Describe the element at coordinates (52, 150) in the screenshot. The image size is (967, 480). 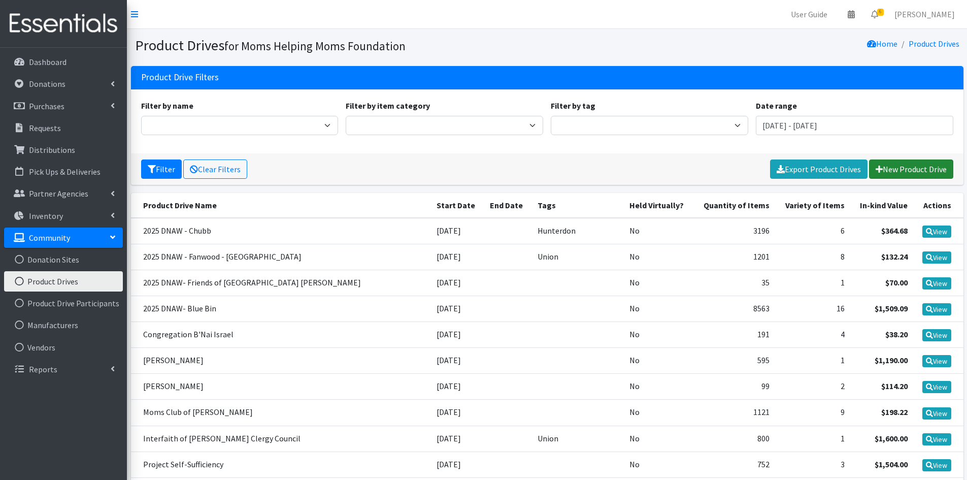
I see `p: Distributions` at that location.